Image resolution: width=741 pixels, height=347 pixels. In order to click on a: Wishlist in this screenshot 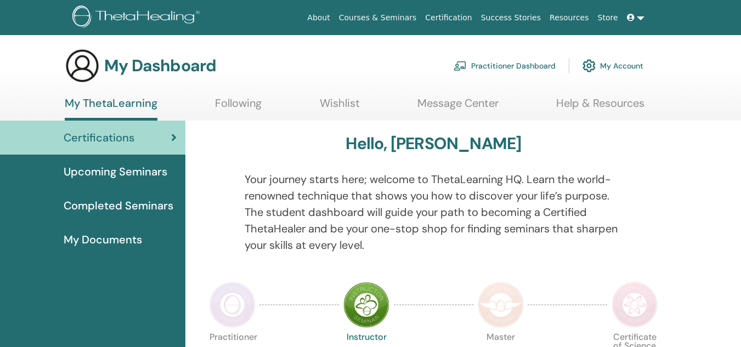, I will do `click(340, 107)`.